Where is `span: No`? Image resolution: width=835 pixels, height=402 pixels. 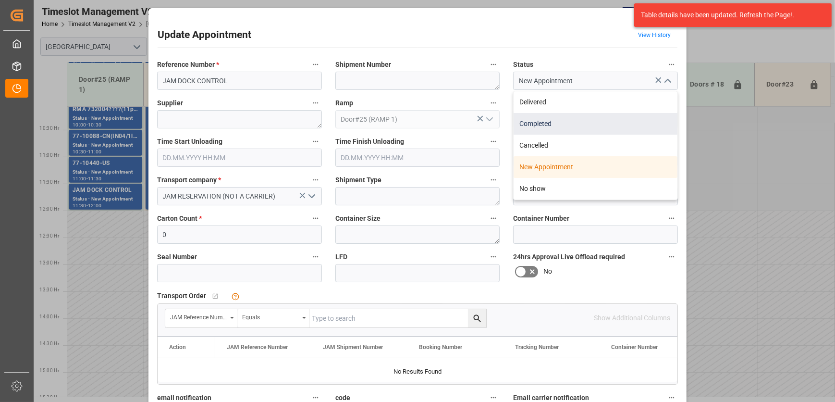
span: No is located at coordinates (548, 271).